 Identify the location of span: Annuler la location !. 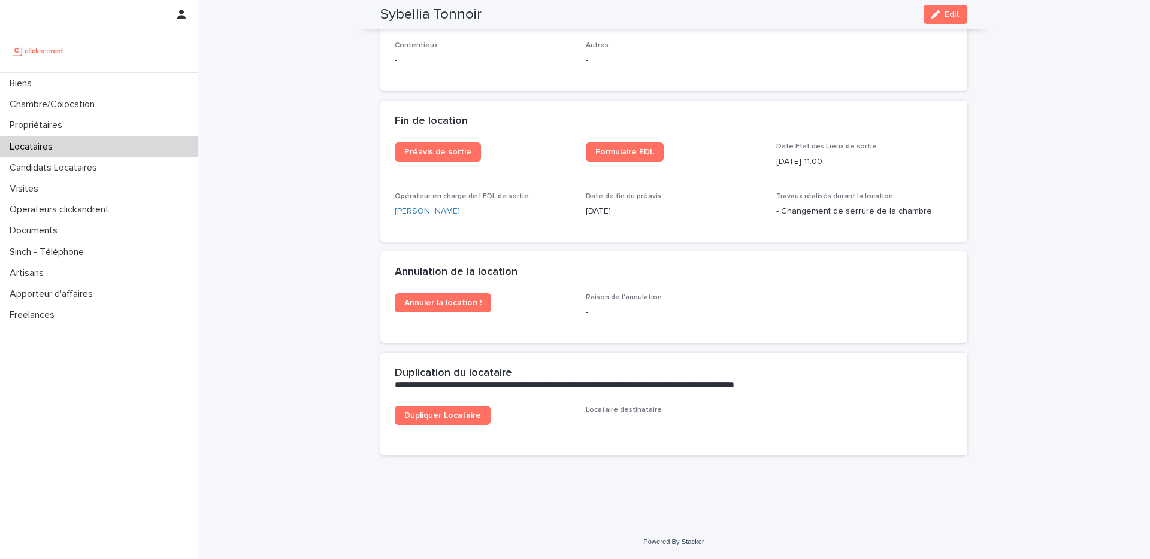
(443, 303).